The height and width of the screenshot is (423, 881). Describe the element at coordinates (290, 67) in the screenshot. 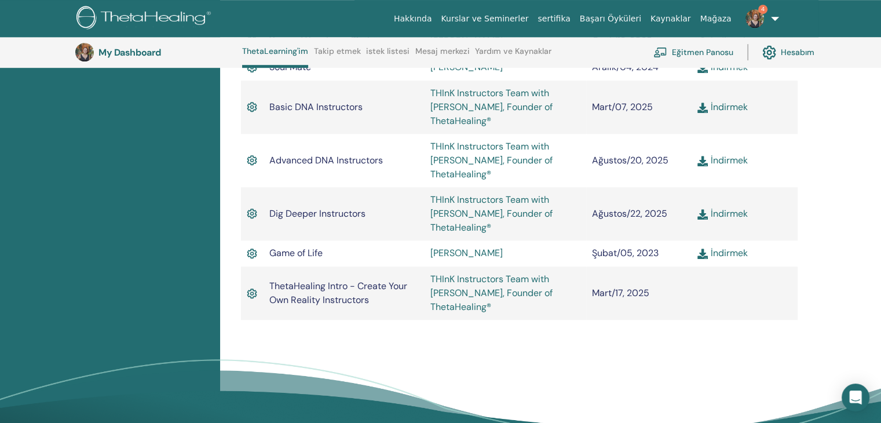

I see `span: Soul Mate` at that location.